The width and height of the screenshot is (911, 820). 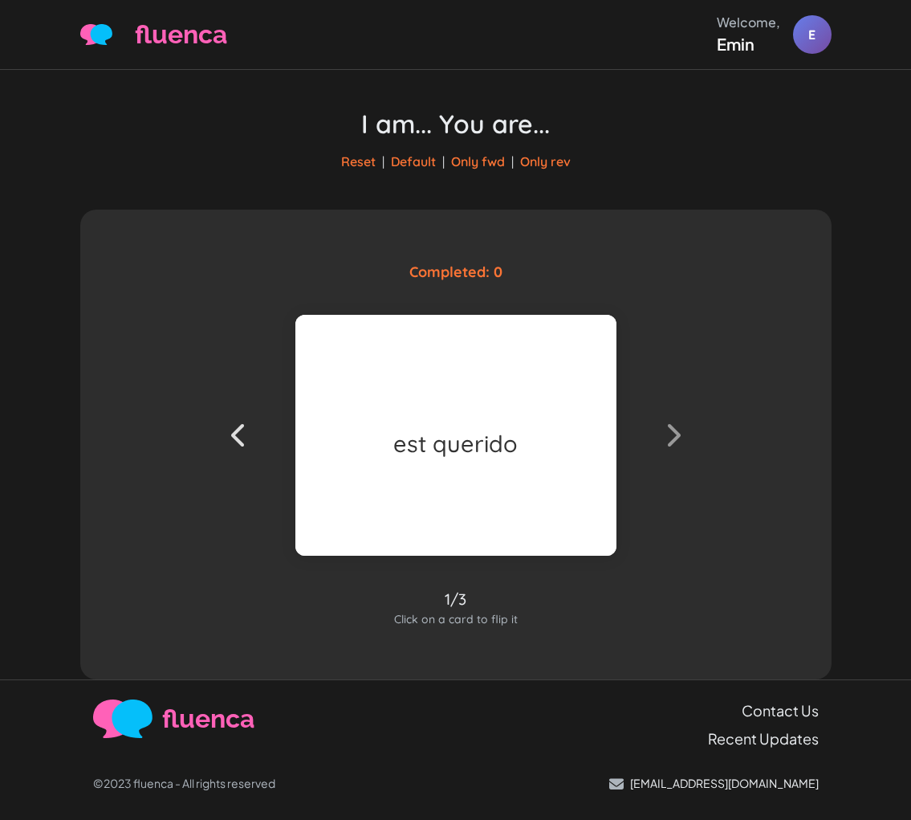 What do you see at coordinates (545, 161) in the screenshot?
I see `a: Only rev` at bounding box center [545, 161].